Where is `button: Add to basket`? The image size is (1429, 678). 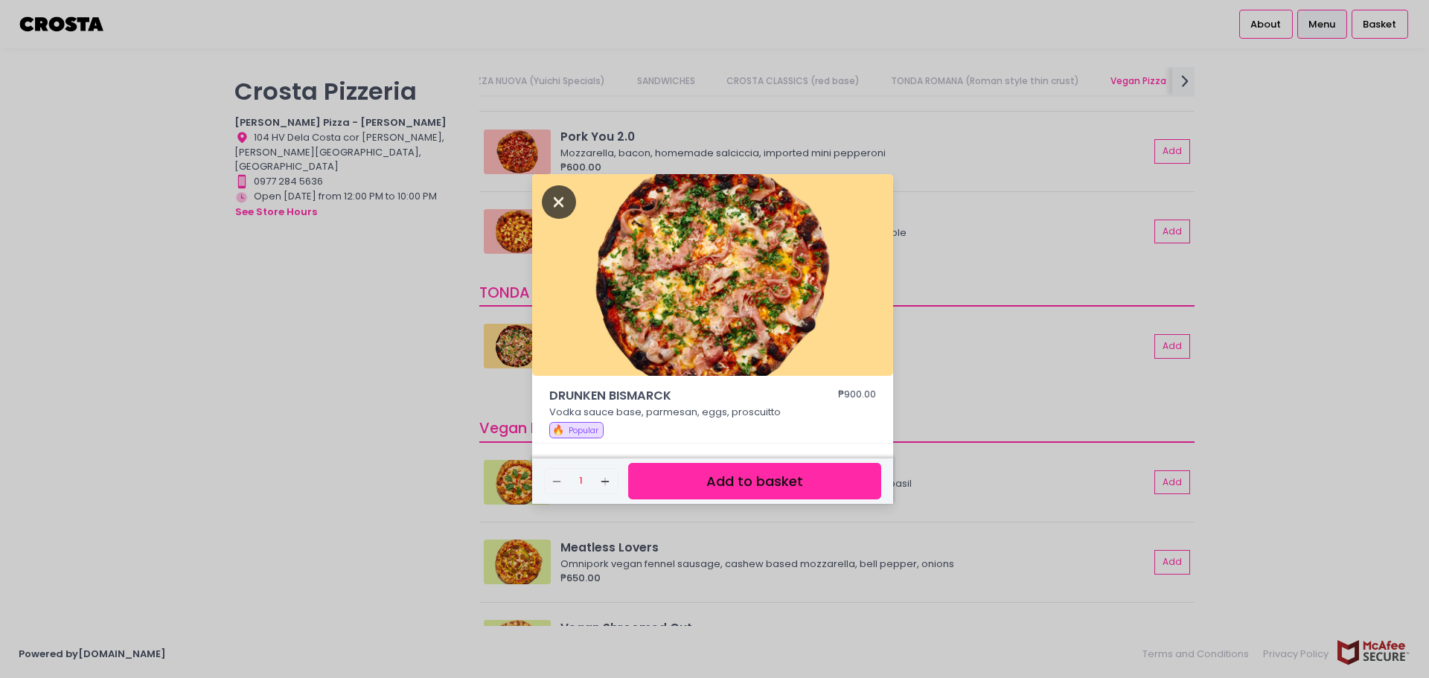 button: Add to basket is located at coordinates (755, 481).